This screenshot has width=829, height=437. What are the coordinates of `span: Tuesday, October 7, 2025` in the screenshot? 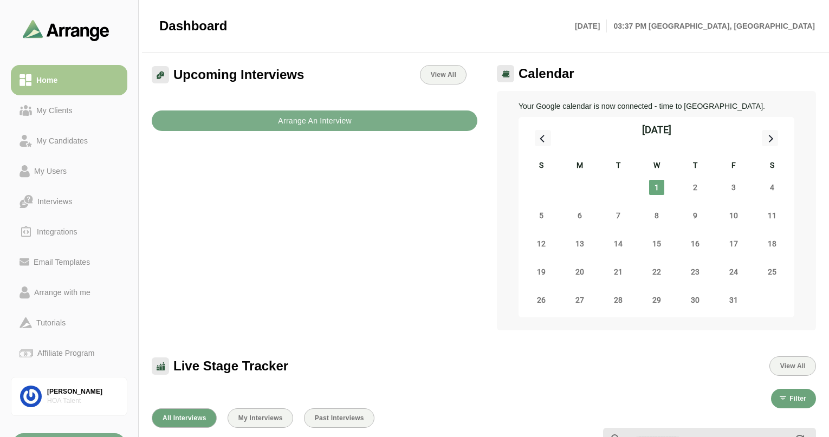 It's located at (619, 216).